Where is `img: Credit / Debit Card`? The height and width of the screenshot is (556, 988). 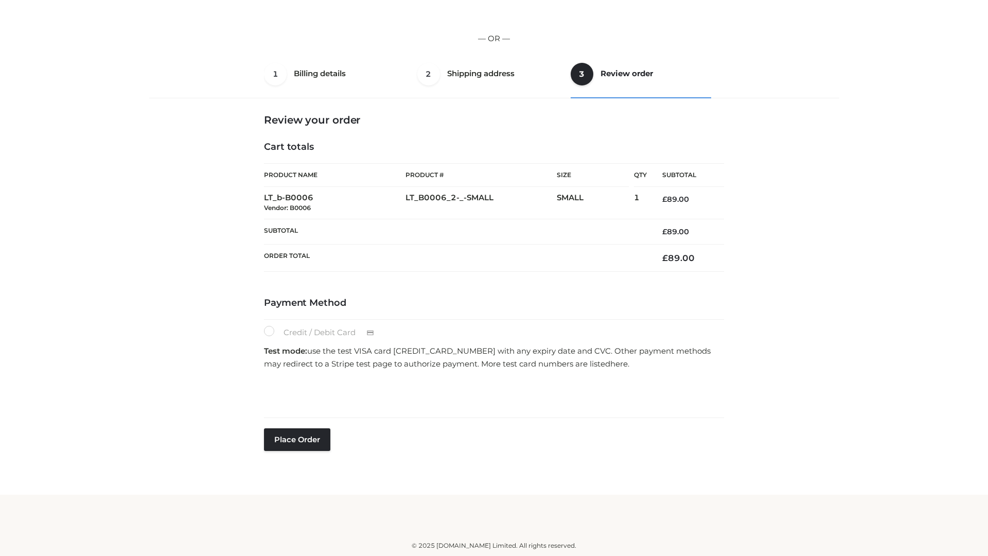
img: Credit / Debit Card is located at coordinates (370, 333).